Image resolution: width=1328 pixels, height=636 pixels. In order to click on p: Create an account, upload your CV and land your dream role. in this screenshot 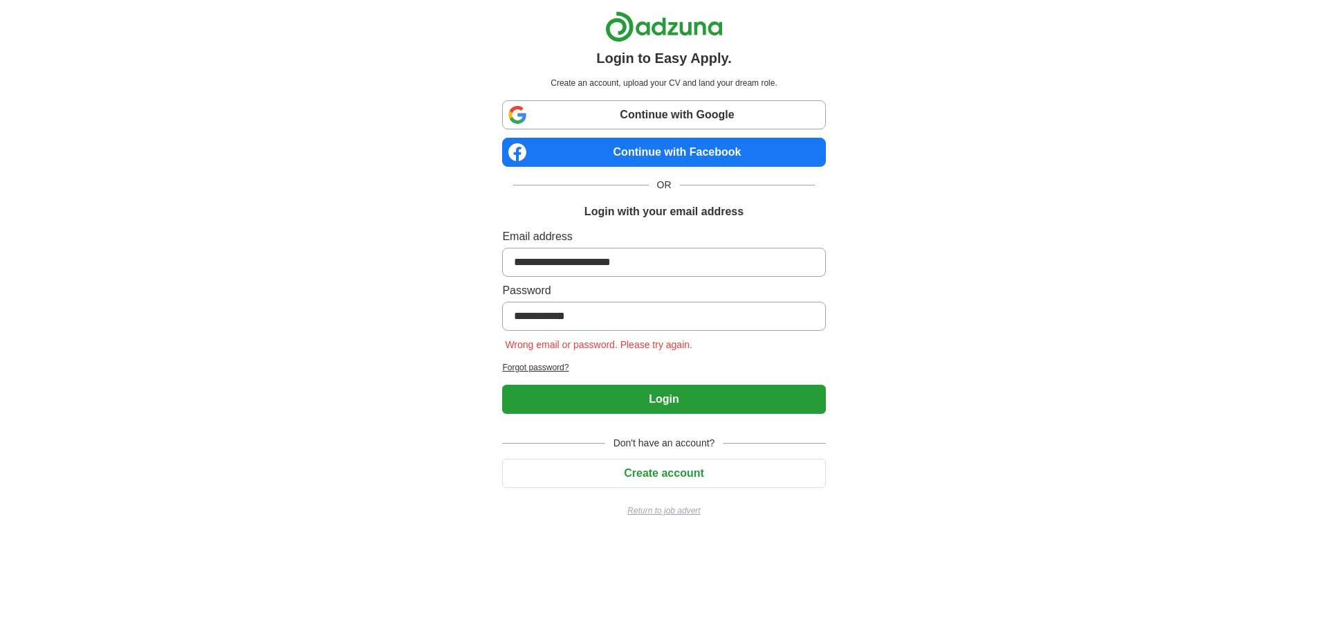, I will do `click(663, 83)`.